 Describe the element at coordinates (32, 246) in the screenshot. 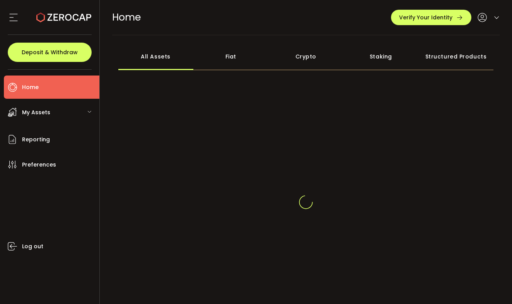

I see `span: Log out` at that location.